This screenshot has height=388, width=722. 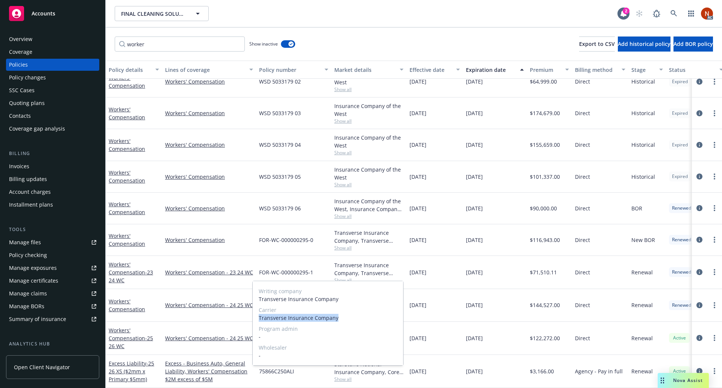 I want to click on span: Export to CSV, so click(x=597, y=44).